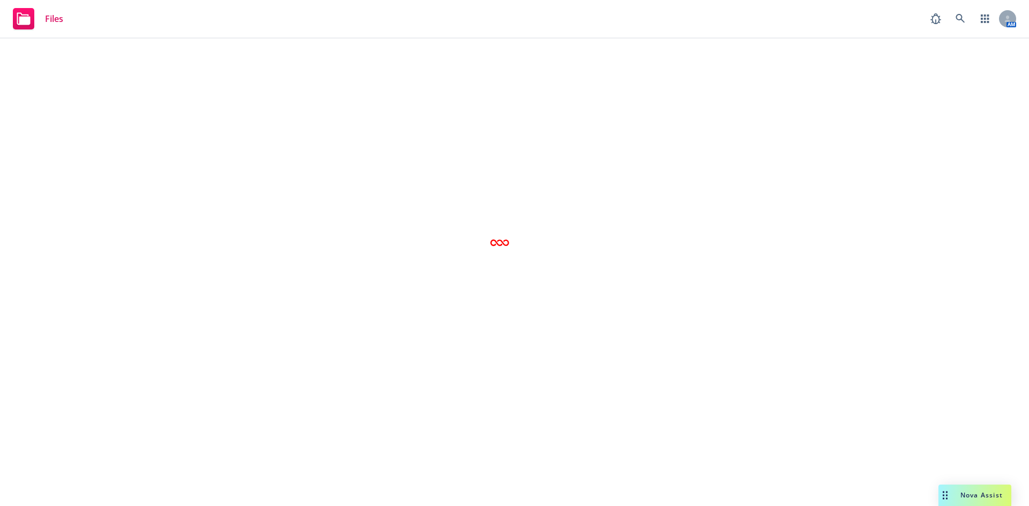 The width and height of the screenshot is (1029, 506). I want to click on button: Nova Assist, so click(975, 496).